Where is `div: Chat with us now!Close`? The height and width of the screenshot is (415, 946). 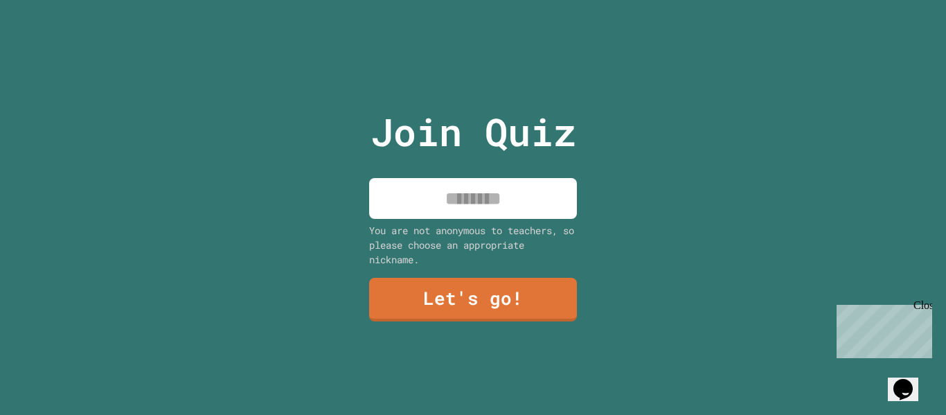 div: Chat with us now!Close is located at coordinates (51, 46).